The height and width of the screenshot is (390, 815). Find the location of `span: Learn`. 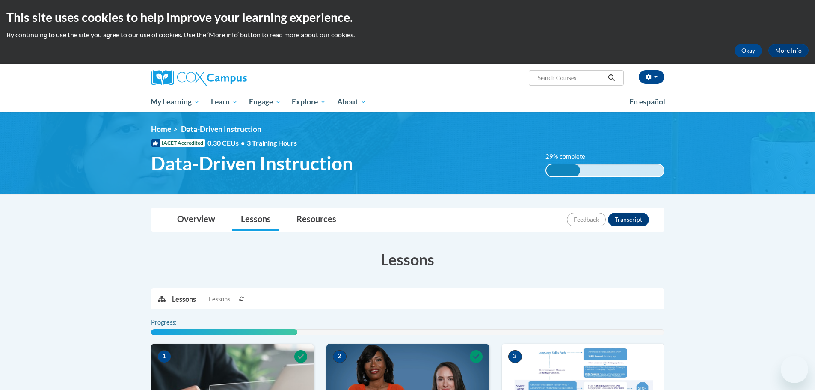

span: Learn is located at coordinates (224, 102).